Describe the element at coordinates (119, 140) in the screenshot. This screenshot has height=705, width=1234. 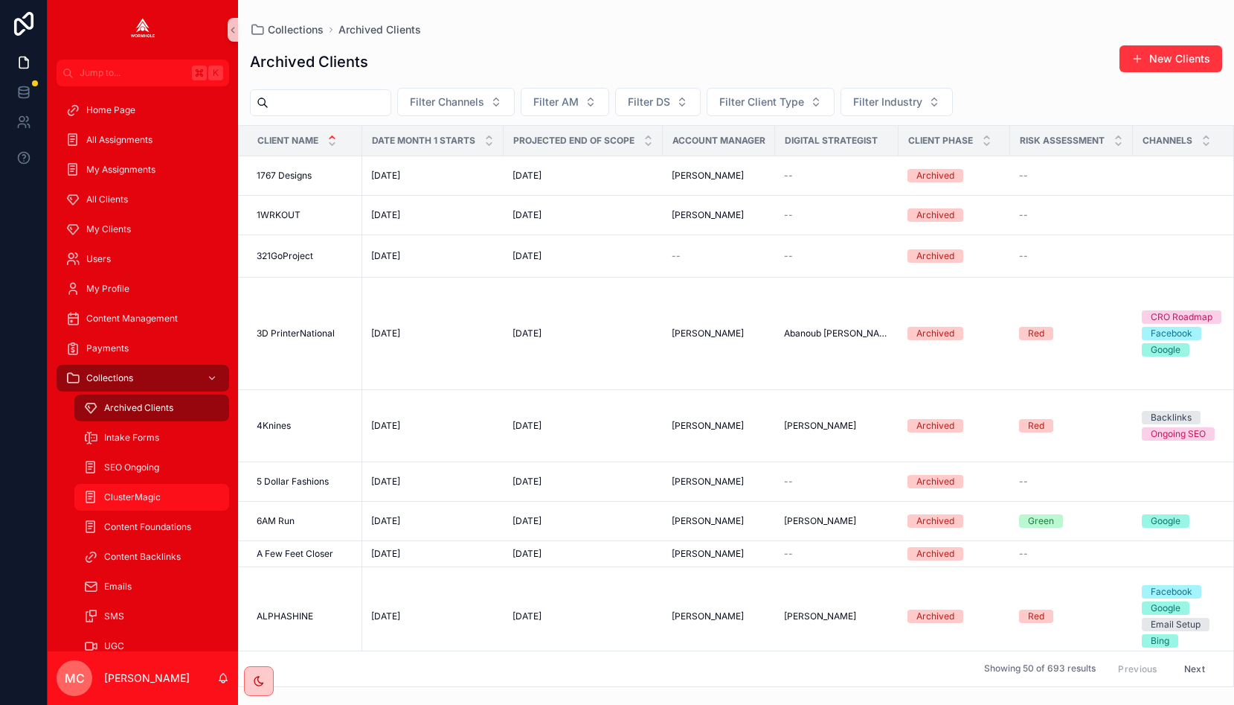
I see `span: All Assignments` at that location.